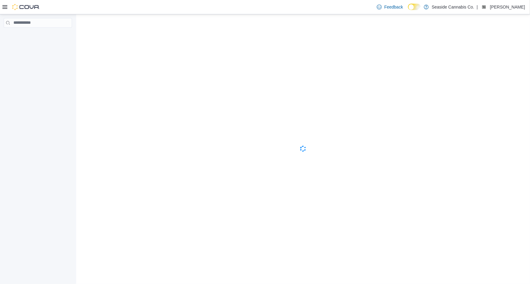 The height and width of the screenshot is (284, 530). Describe the element at coordinates (415, 7) in the screenshot. I see `input: Dark Mode` at that location.